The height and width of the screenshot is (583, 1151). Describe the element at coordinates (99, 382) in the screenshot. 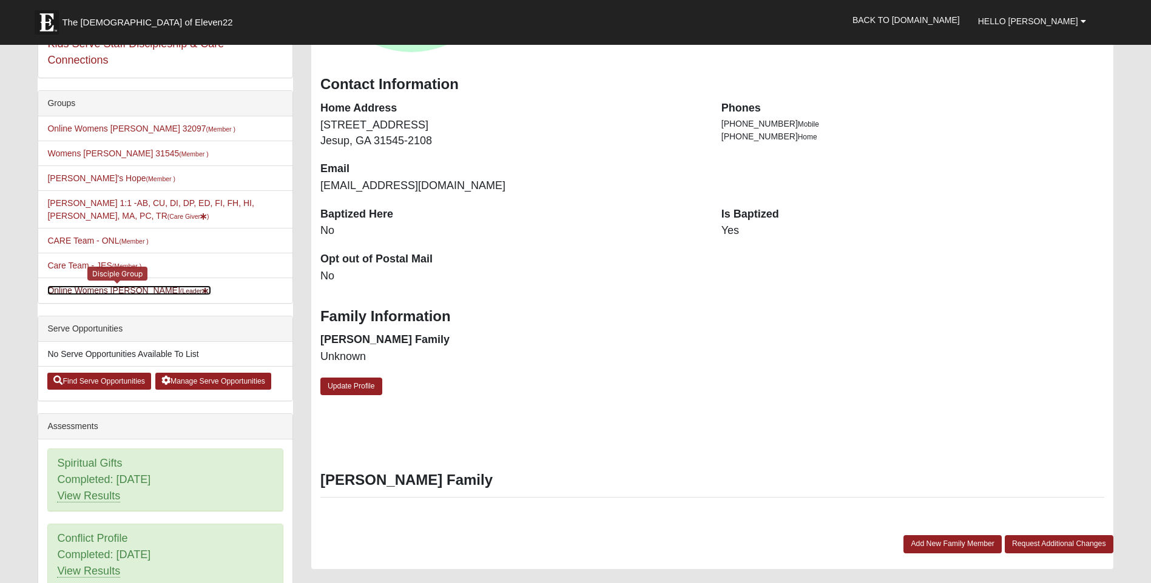

I see `a: Find Serve Opportunities` at that location.